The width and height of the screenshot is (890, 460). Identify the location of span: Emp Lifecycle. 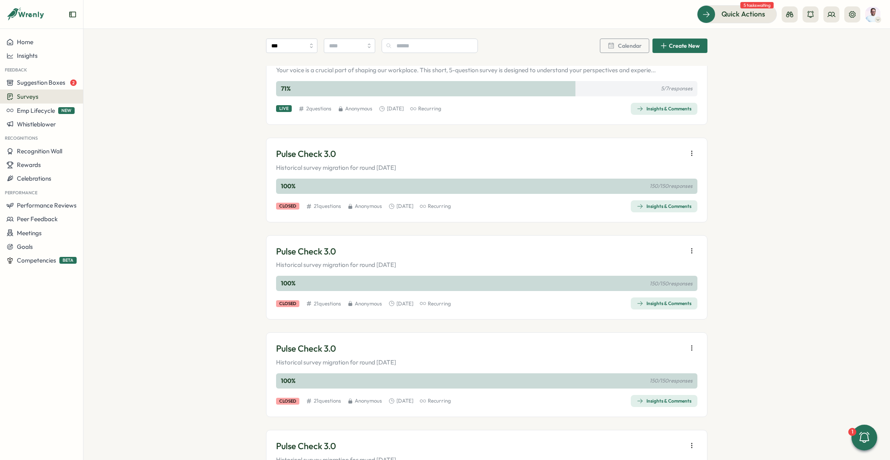
(36, 110).